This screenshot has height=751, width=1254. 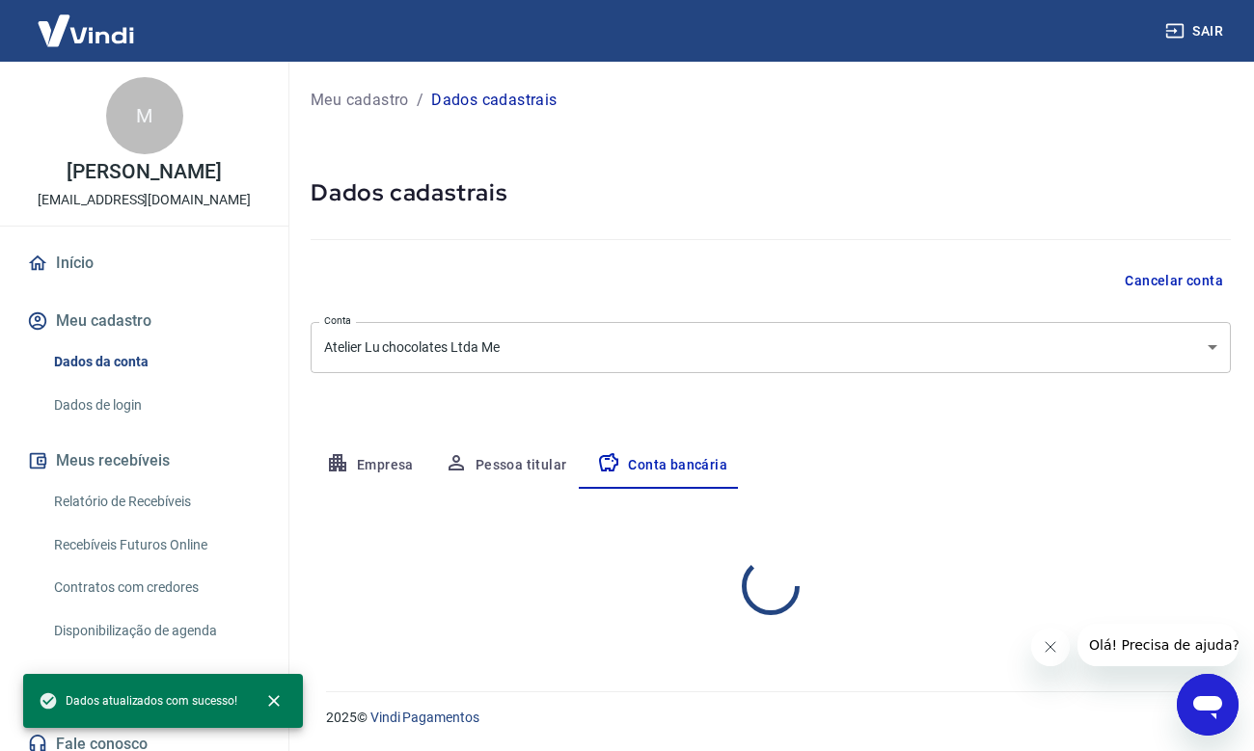 What do you see at coordinates (369, 466) in the screenshot?
I see `button: Empresa` at bounding box center [369, 466].